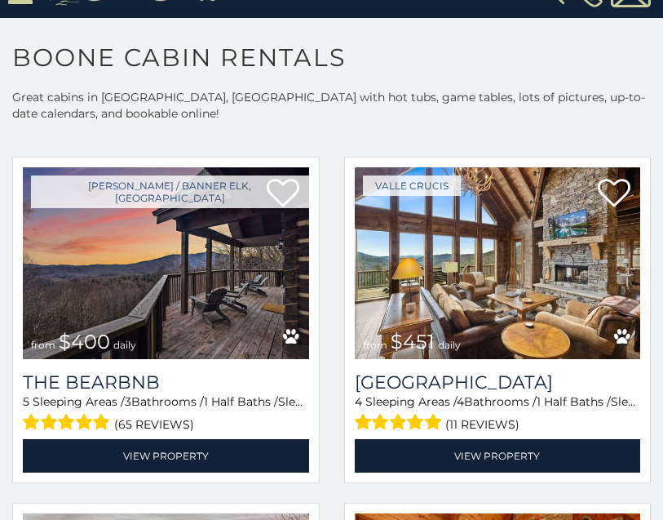  Describe the element at coordinates (498, 263) in the screenshot. I see `a: Cucumber Tree Lodge from $451 daily` at that location.